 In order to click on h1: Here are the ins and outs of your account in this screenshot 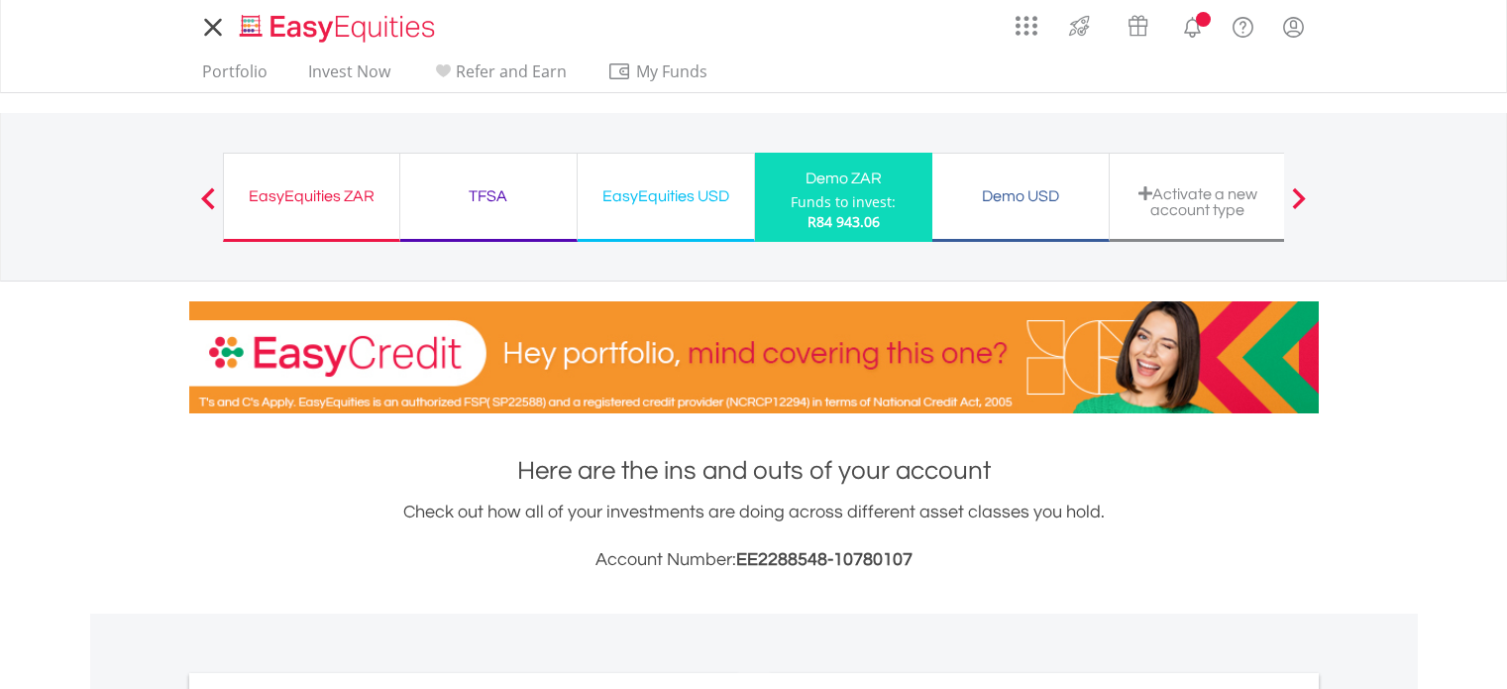, I will do `click(754, 471)`.